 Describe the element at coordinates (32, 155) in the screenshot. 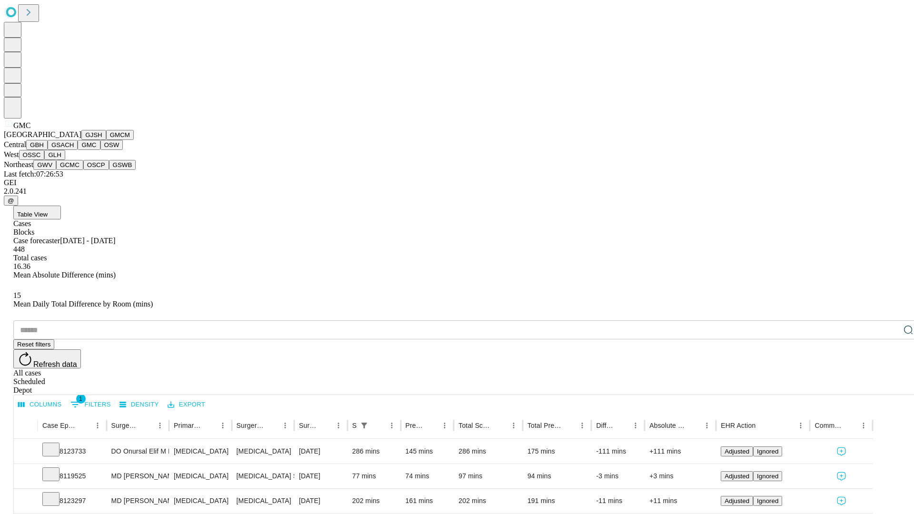

I see `button: OSSC` at that location.